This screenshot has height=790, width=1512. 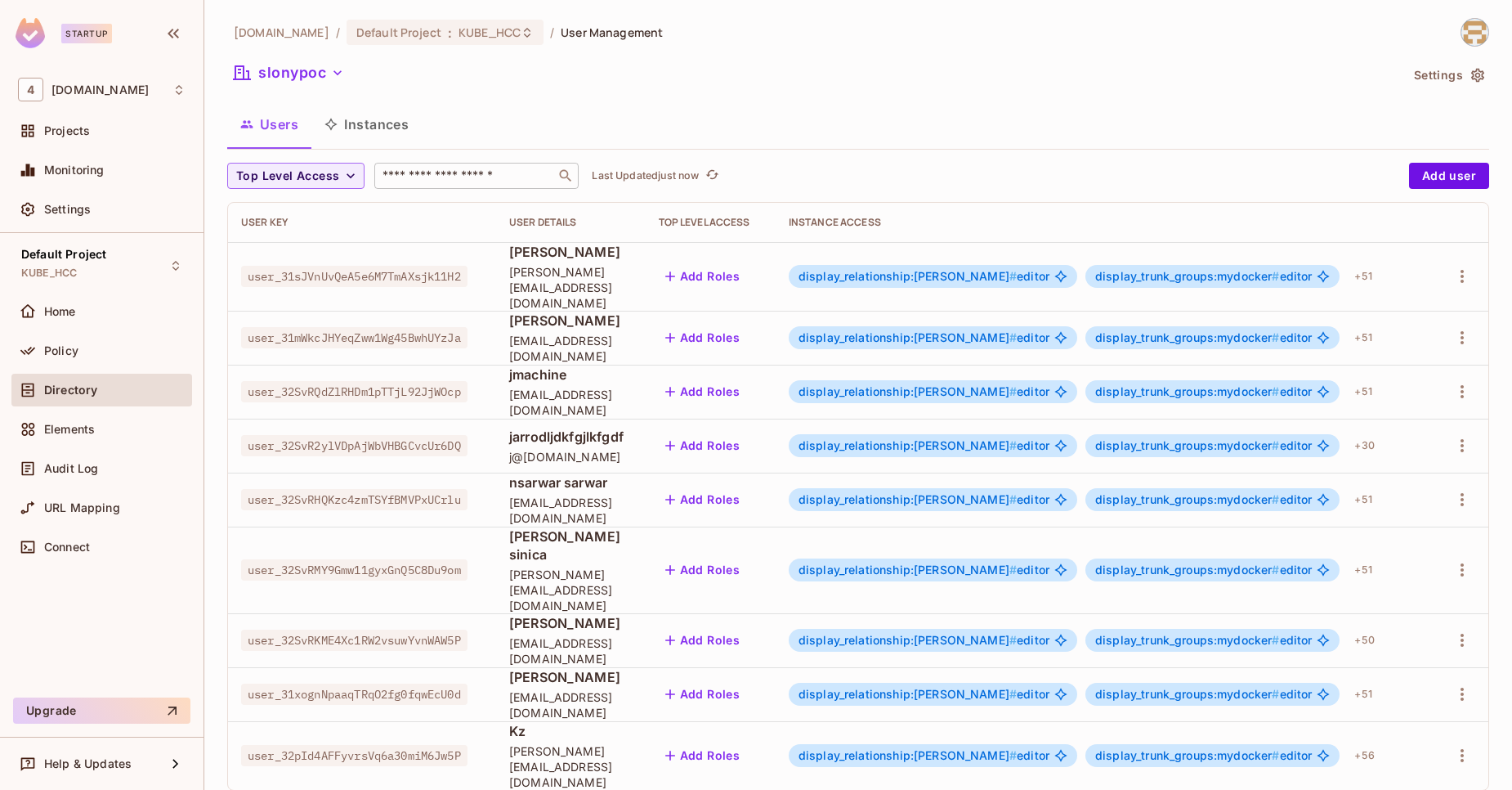 What do you see at coordinates (354, 338) in the screenshot?
I see `span: user_31mWkcJHYeqZww1Wg45BwhUYzJa` at bounding box center [354, 338].